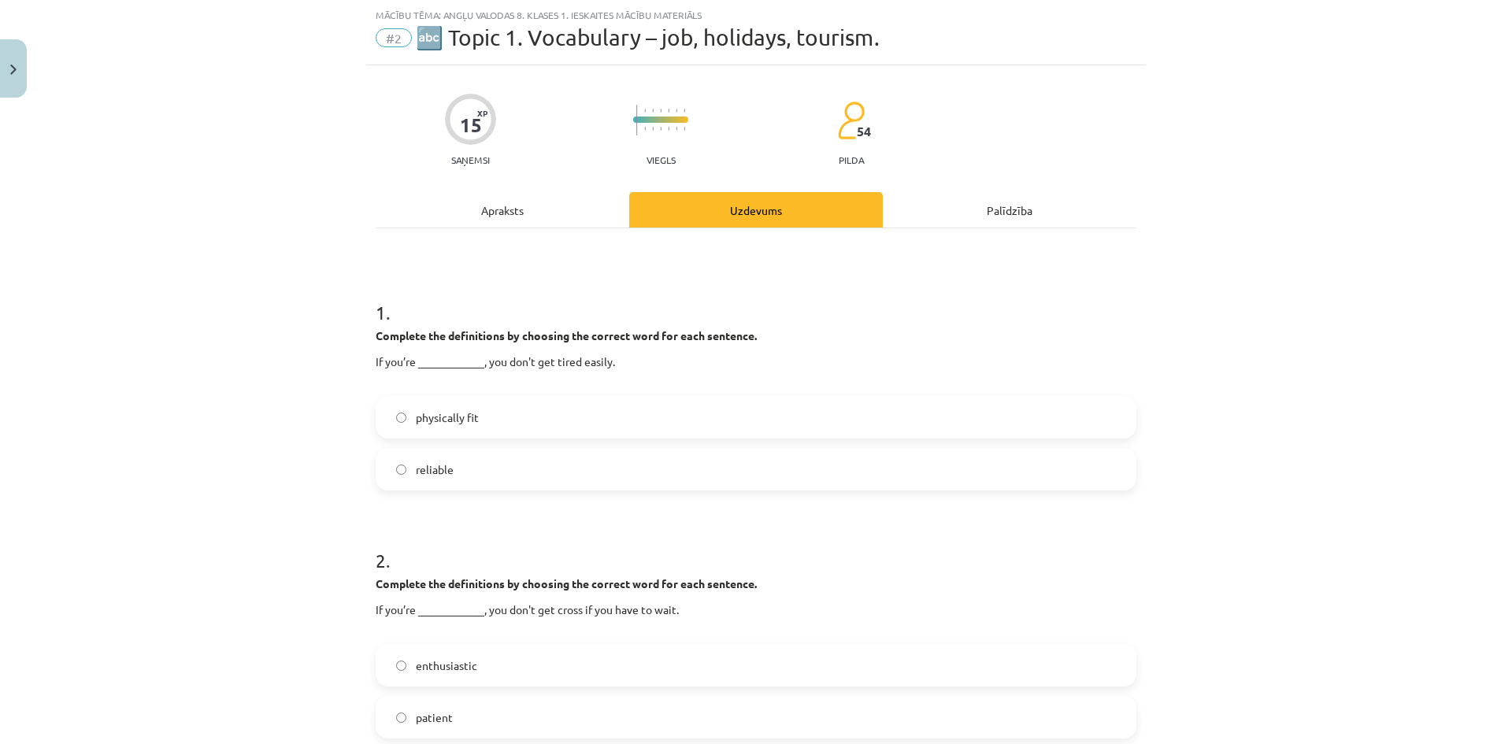 The width and height of the screenshot is (1512, 744). What do you see at coordinates (852, 160) in the screenshot?
I see `p: pilda` at bounding box center [852, 160].